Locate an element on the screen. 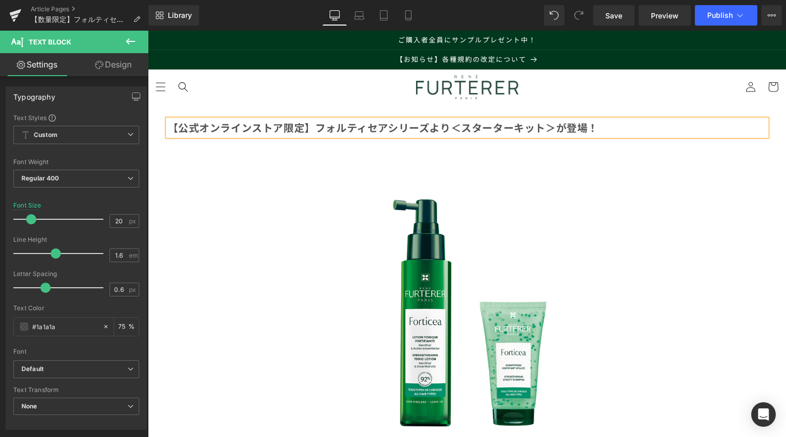  div: Font is located at coordinates (76, 352).